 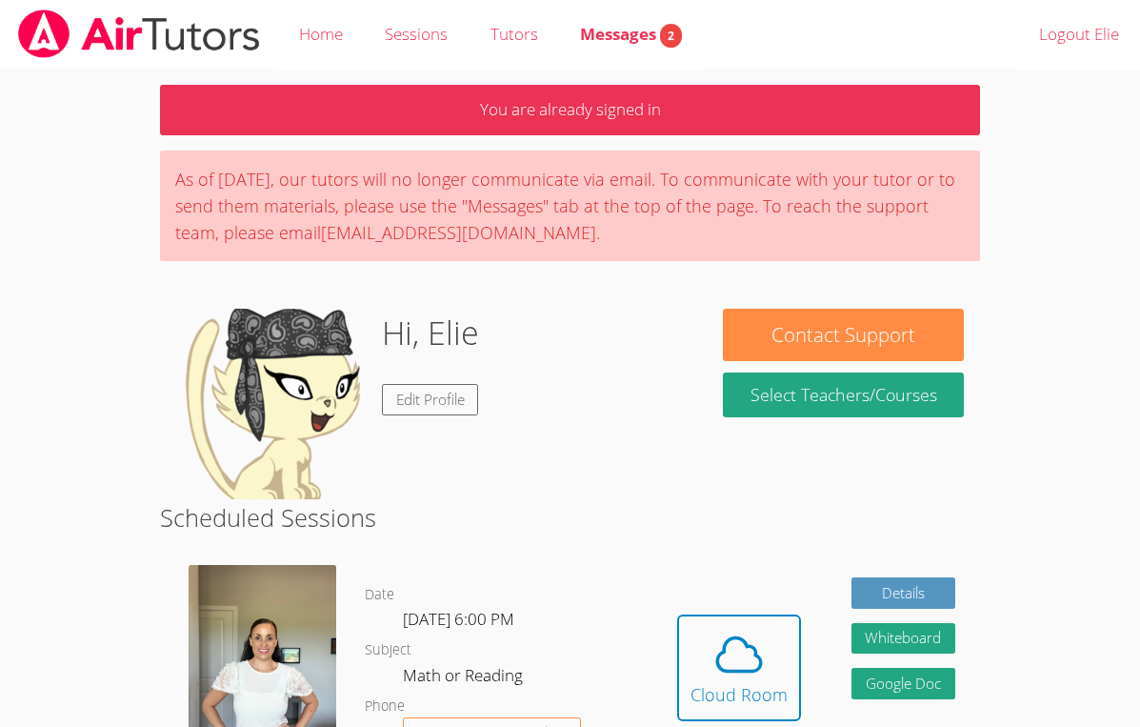 I want to click on button: Contact Support, so click(x=843, y=334).